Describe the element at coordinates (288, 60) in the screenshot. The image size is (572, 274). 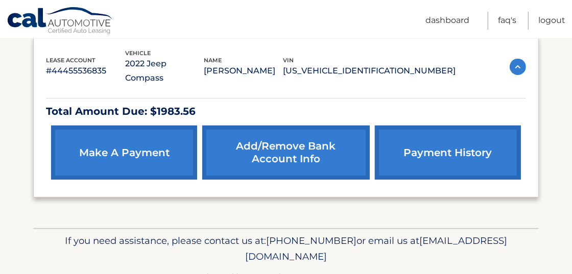
I see `span: vin` at that location.